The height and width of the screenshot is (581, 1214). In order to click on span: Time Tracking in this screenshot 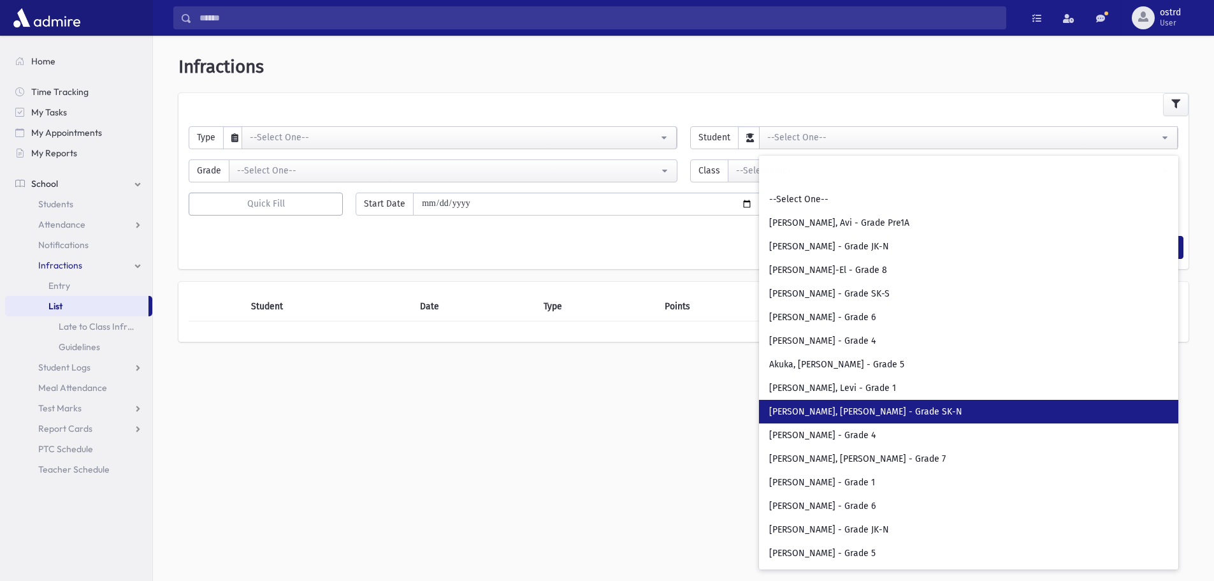, I will do `click(60, 92)`.